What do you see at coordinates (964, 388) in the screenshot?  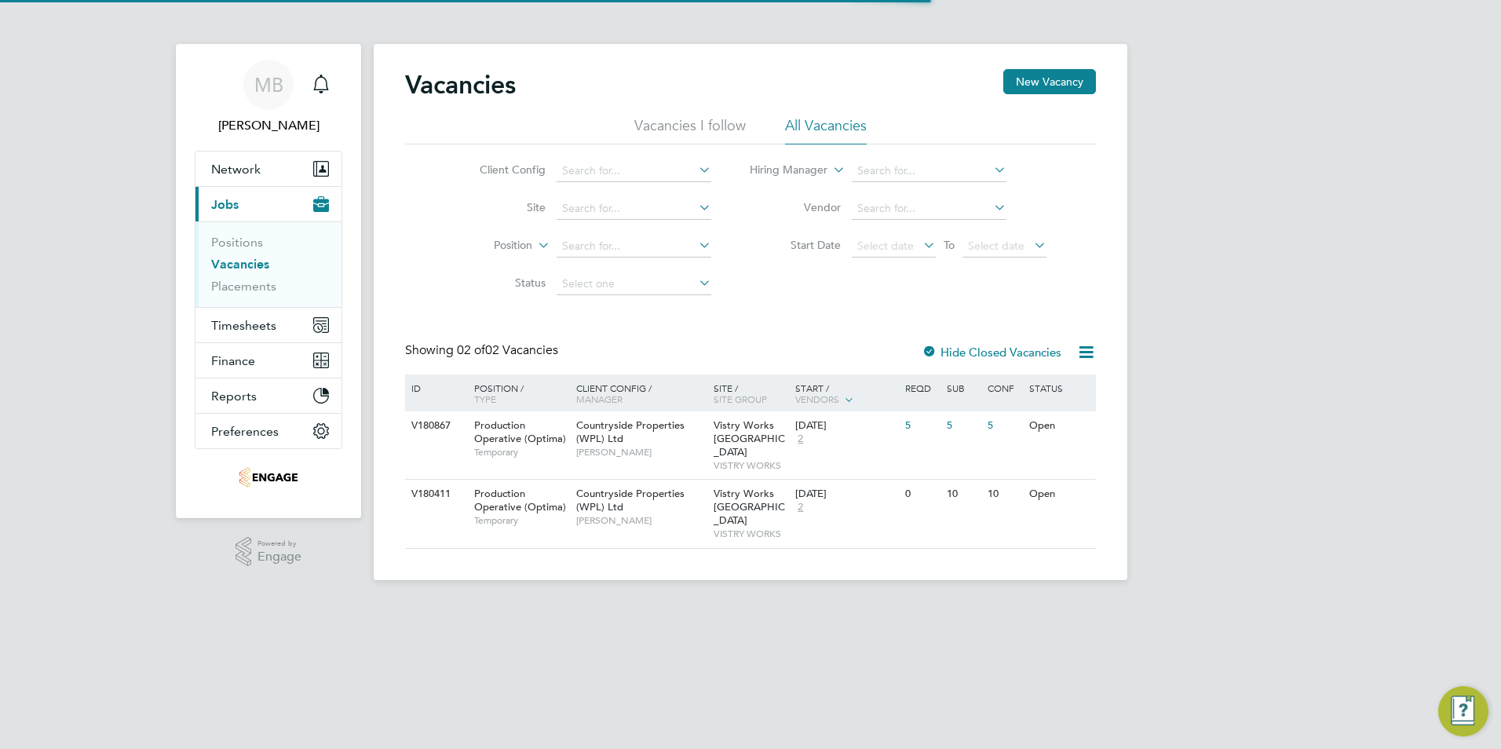 I see `div: Sub` at bounding box center [964, 388].